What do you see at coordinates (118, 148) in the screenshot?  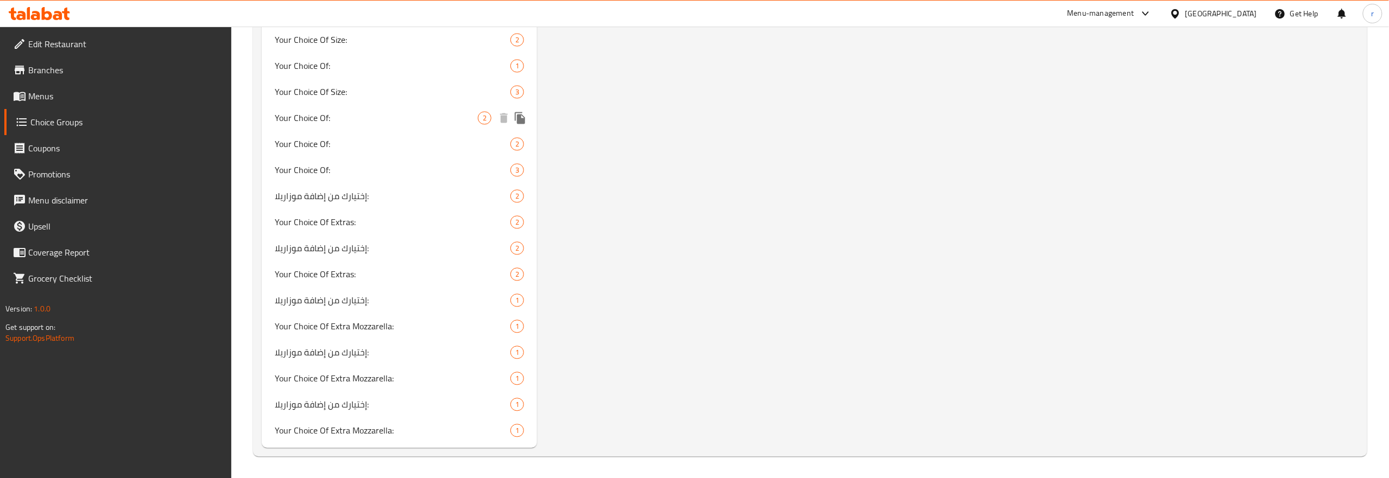 I see `a: Coupons` at bounding box center [118, 148].